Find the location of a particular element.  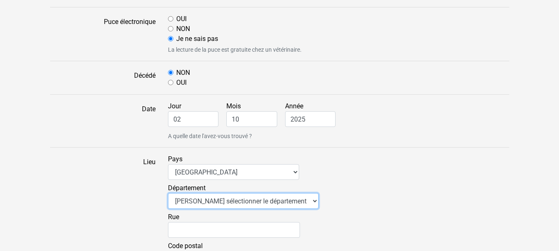

label: Département is located at coordinates (243, 196).